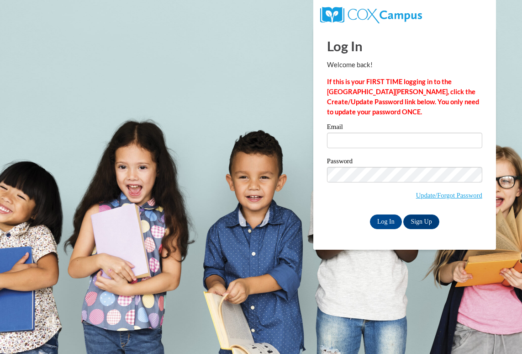  Describe the element at coordinates (405, 65) in the screenshot. I see `p: Welcome back!` at that location.